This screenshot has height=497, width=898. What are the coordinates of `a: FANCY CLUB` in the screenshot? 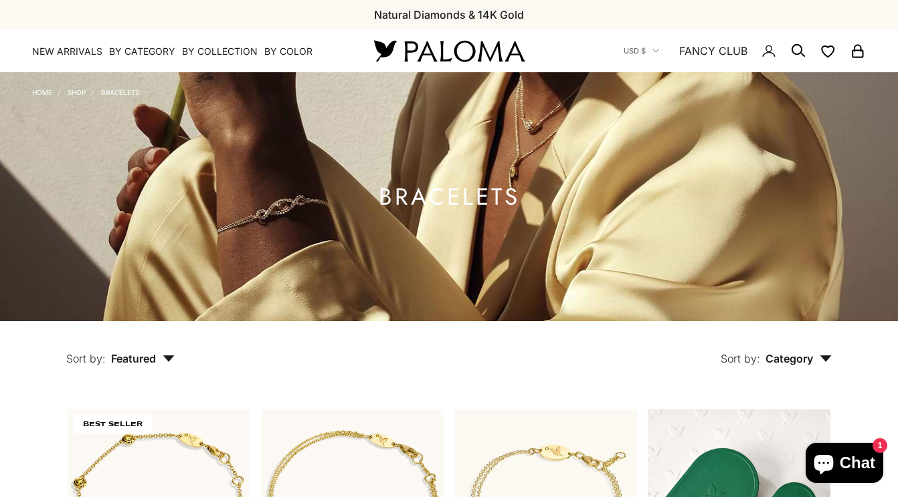 It's located at (713, 51).